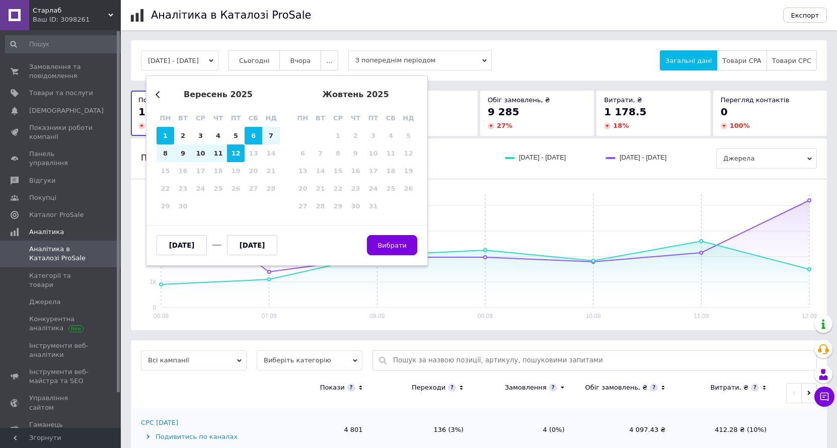  What do you see at coordinates (373, 206) in the screenshot?
I see `div: Not available п’ятниця, 31-е жовтня 2025 р.` at bounding box center [373, 206].